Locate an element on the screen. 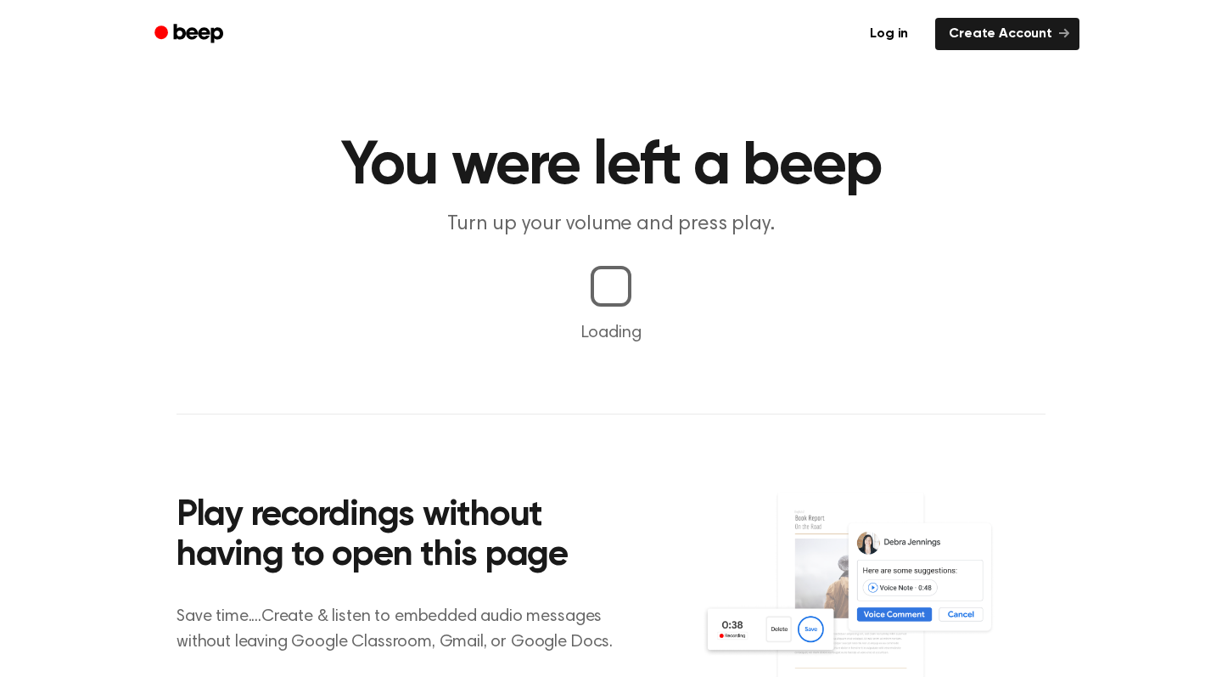 The width and height of the screenshot is (1222, 677). a: Beep is located at coordinates (190, 34).